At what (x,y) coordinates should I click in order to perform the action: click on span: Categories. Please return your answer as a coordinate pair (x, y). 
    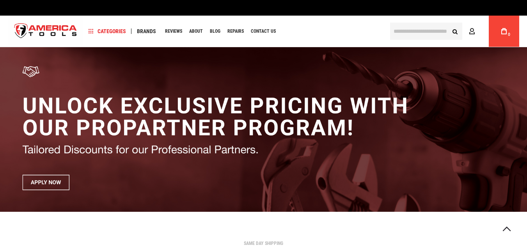
    Looking at the image, I should click on (107, 31).